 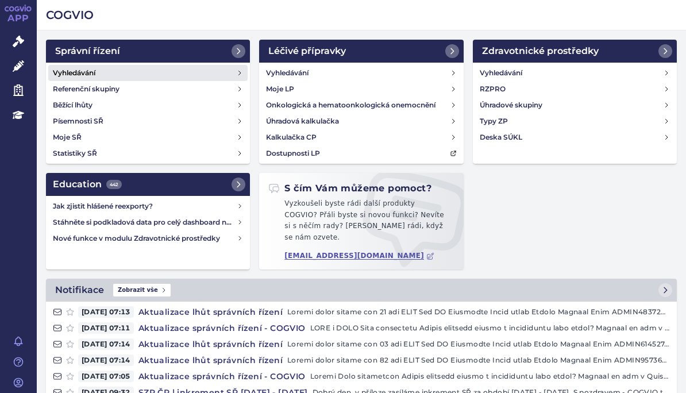 I want to click on h4: Nové funkce v modulu Zdravotnické prostředky, so click(x=145, y=238).